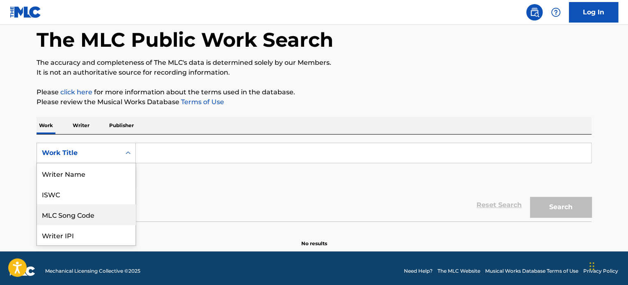  Describe the element at coordinates (46, 126) in the screenshot. I see `p: Work` at that location.